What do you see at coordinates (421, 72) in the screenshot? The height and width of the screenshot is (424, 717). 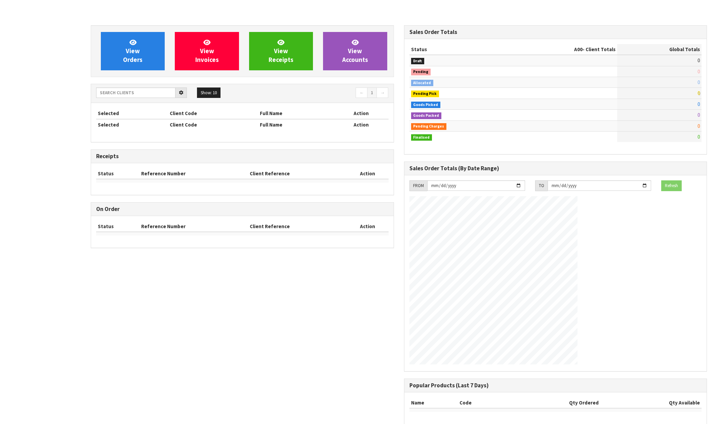 I see `span: Pending` at bounding box center [421, 72].